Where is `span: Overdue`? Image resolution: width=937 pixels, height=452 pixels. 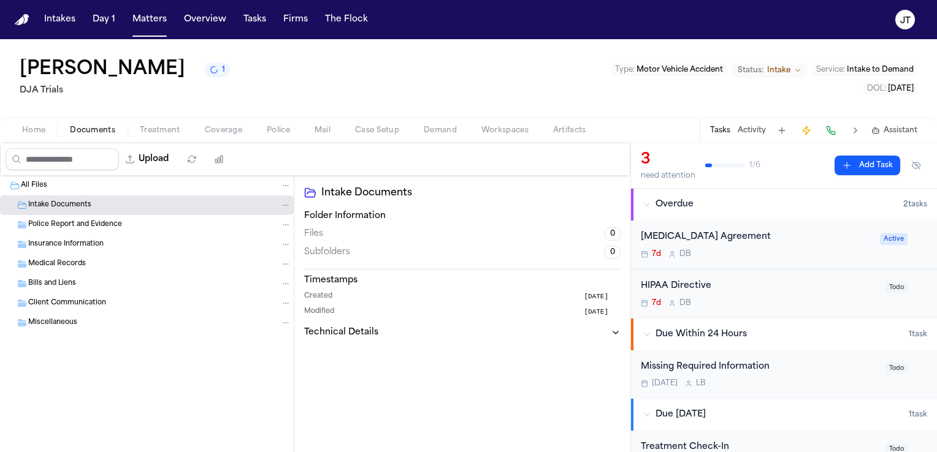
span: Overdue is located at coordinates (674, 205).